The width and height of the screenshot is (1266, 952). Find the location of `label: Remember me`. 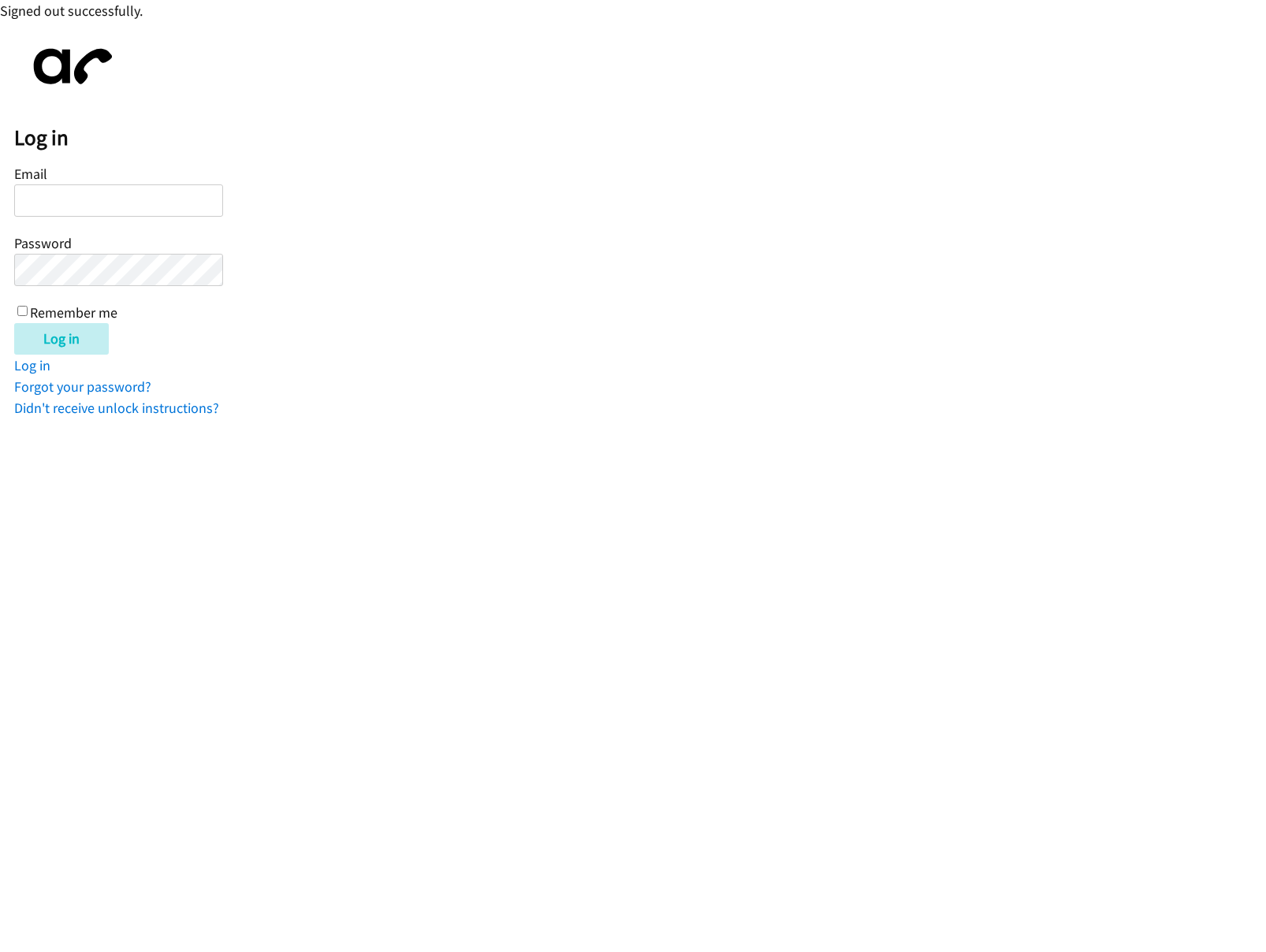

label: Remember me is located at coordinates (73, 312).